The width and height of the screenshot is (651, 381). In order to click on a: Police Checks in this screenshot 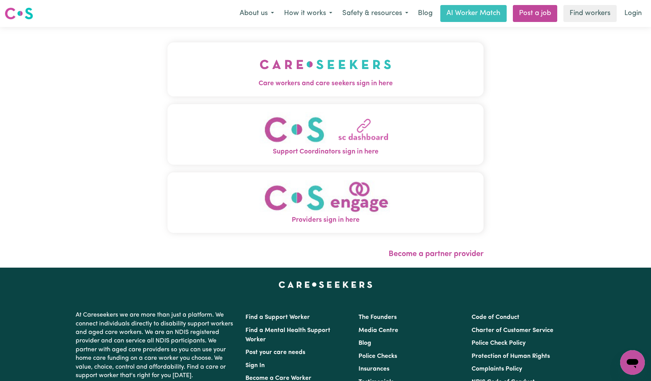, I will do `click(378, 357)`.